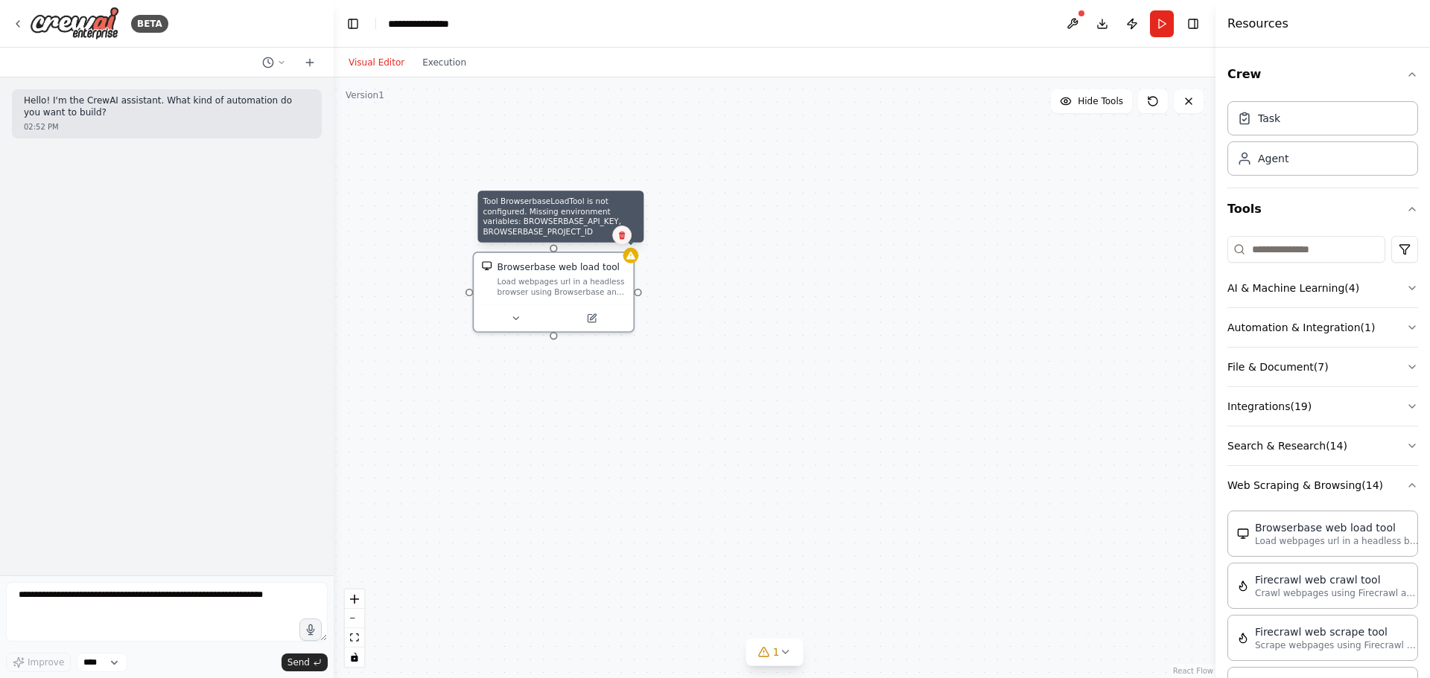 Image resolution: width=1430 pixels, height=678 pixels. What do you see at coordinates (1091, 101) in the screenshot?
I see `button: Hide Tools` at bounding box center [1091, 101].